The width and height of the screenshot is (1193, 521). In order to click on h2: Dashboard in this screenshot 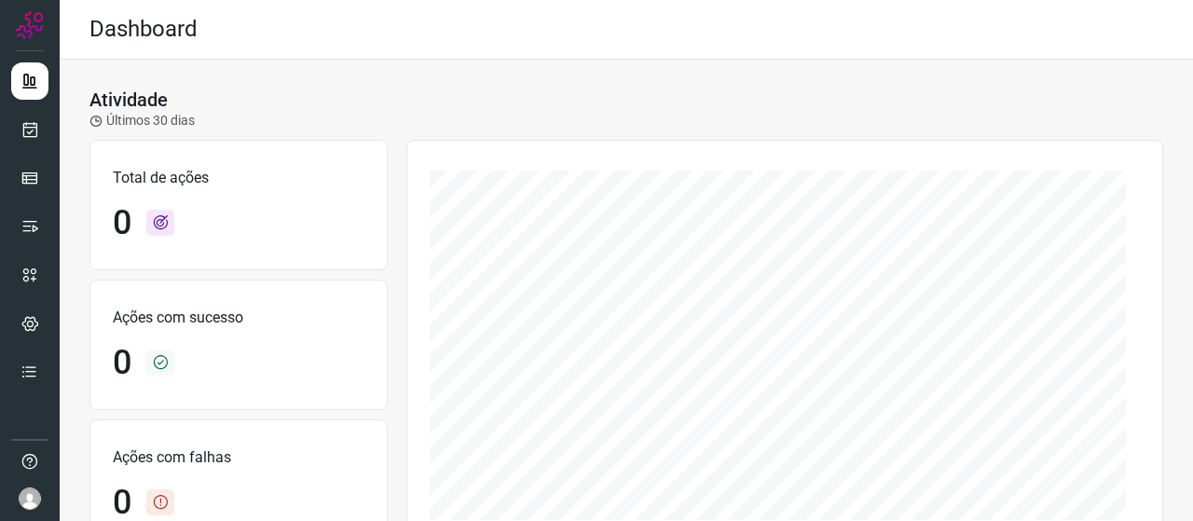, I will do `click(143, 29)`.